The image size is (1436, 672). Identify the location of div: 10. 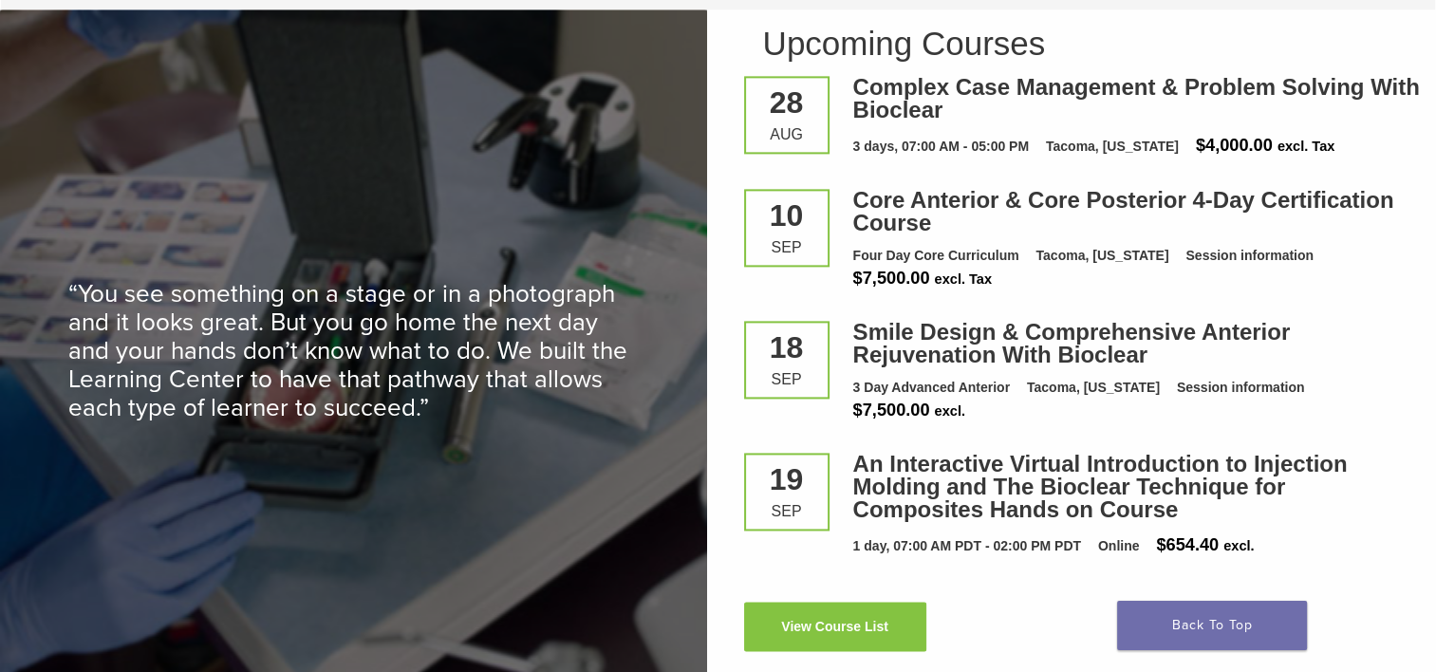
(787, 215).